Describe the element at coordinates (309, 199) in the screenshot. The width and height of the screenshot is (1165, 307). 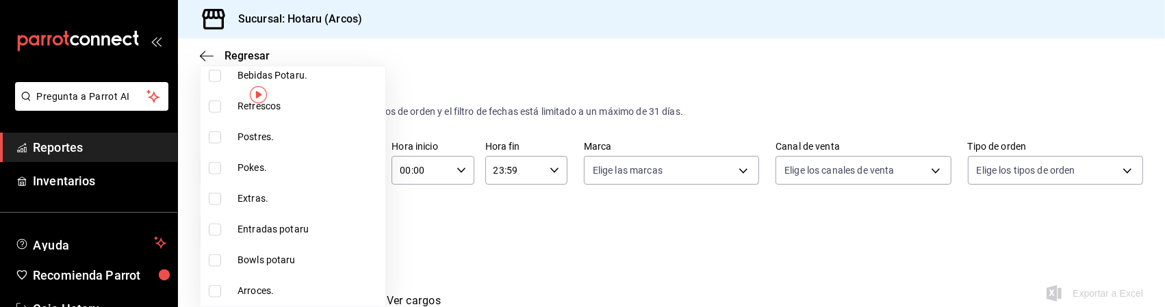
I see `span: Extras.` at that location.